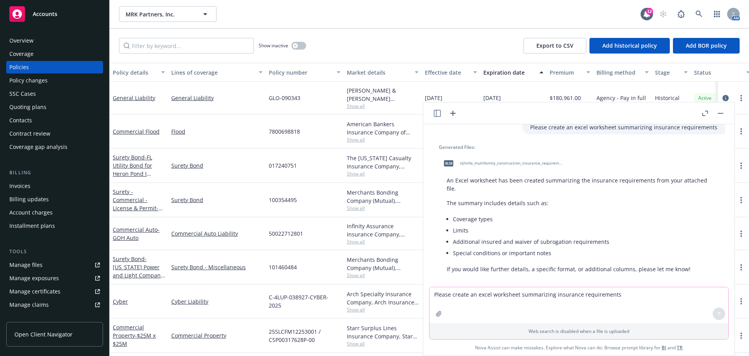 The width and height of the screenshot is (749, 356). I want to click on button: Premium, so click(570, 72).